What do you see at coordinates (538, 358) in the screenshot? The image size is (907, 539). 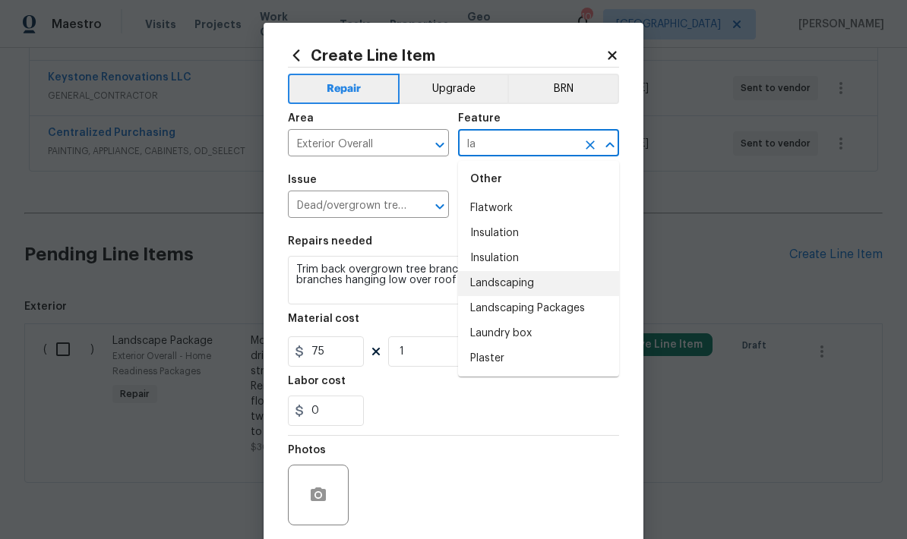 I see `li: Plaster` at bounding box center [538, 358].